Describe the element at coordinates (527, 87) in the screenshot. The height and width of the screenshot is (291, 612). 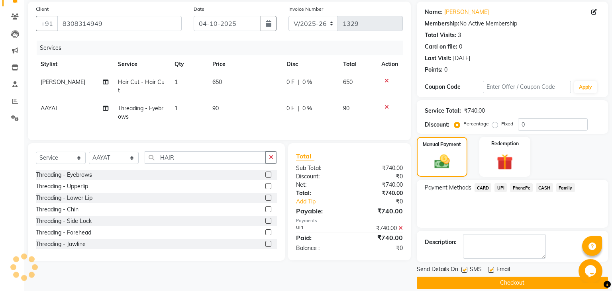
I see `input: Enter Offer / Coupon Code` at that location.